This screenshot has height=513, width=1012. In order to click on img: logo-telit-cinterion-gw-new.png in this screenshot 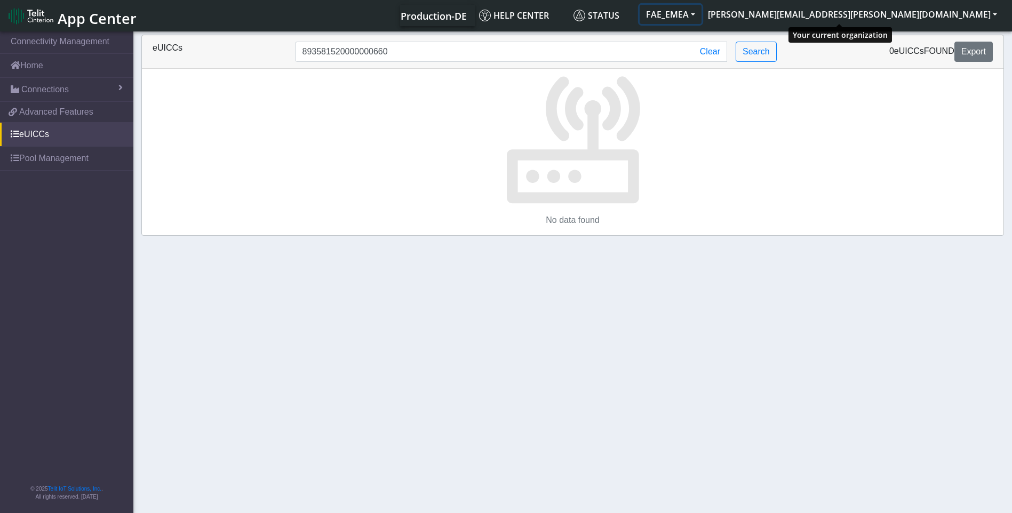, I will do `click(31, 16)`.